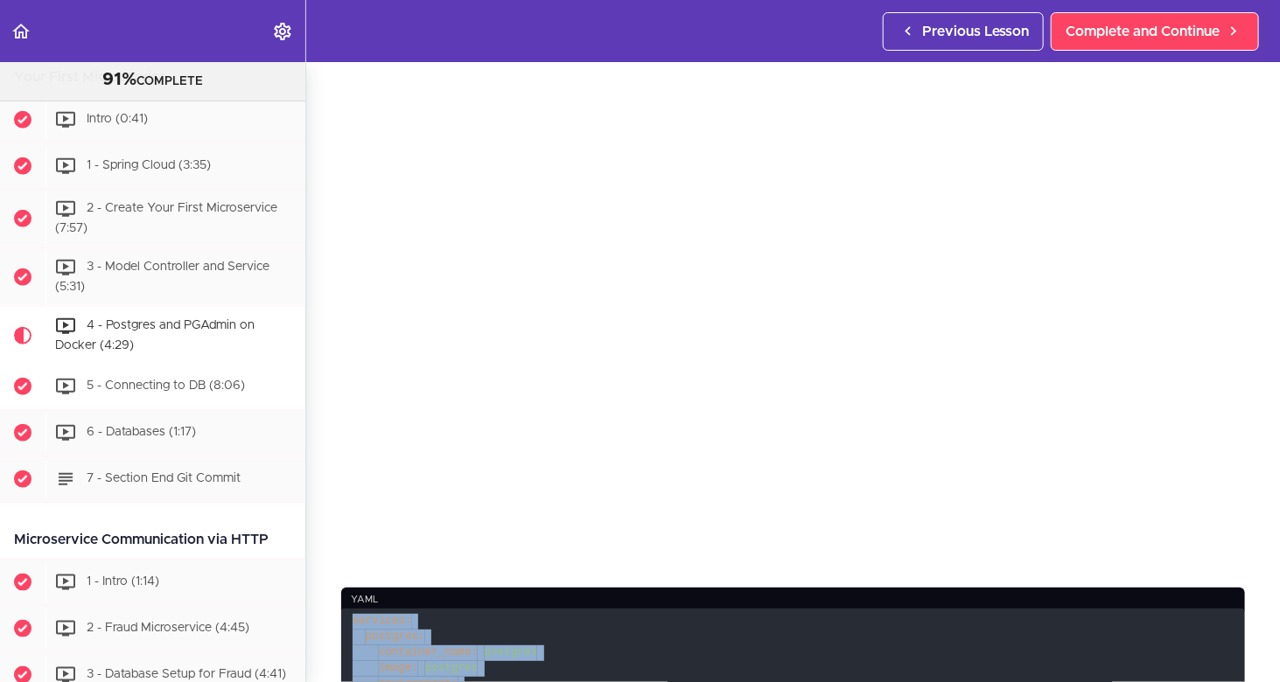 This screenshot has height=682, width=1280. I want to click on span: Intro (0:41), so click(117, 120).